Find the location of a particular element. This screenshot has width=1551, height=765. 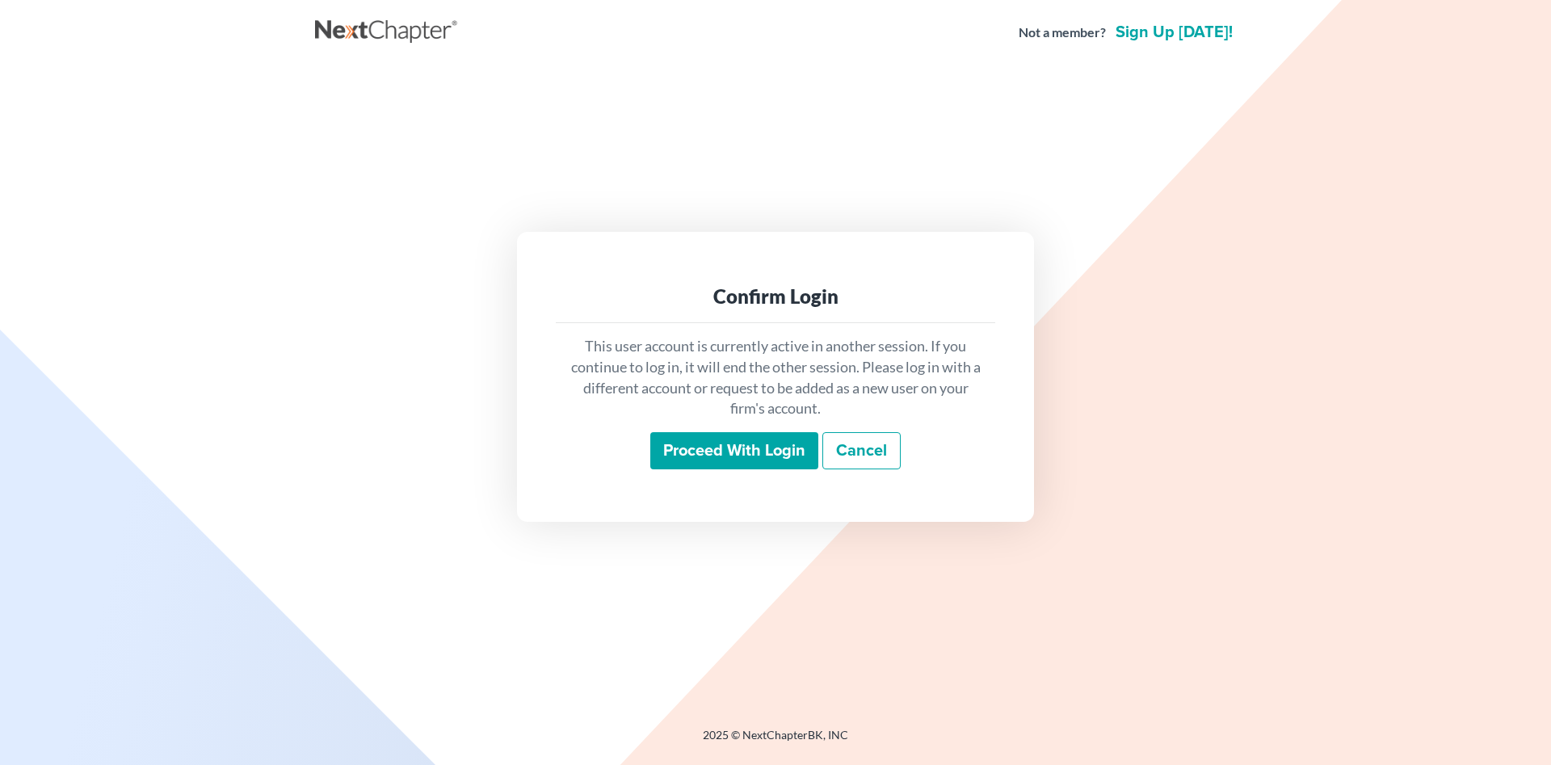

div: 2025 © NextChapterBK, INC is located at coordinates (775, 741).